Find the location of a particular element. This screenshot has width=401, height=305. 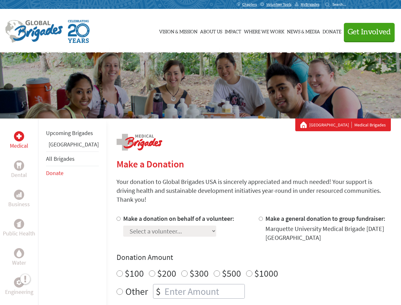

li: All Brigades is located at coordinates (72, 159).